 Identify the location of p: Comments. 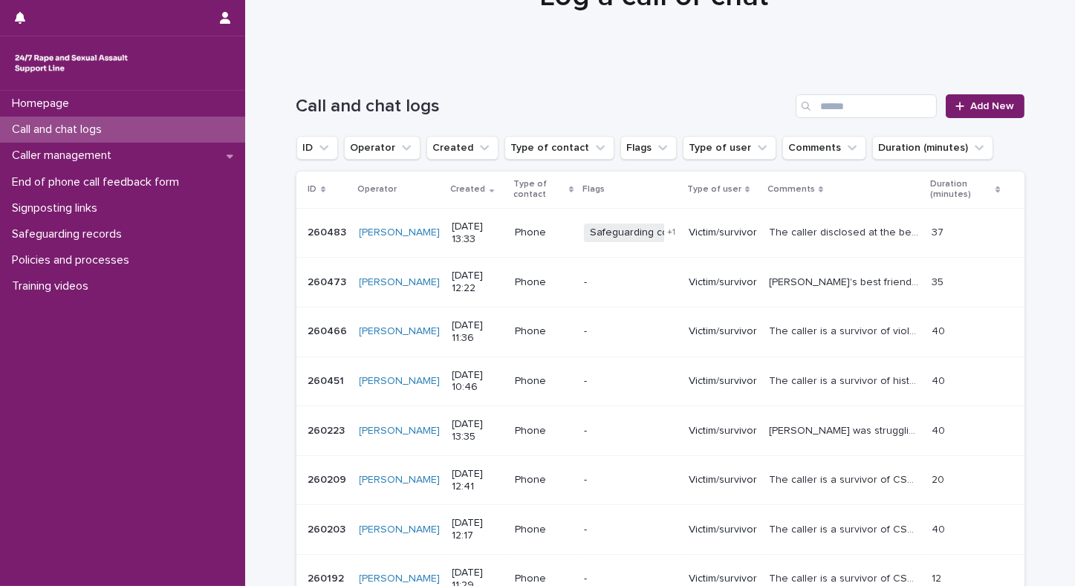
(792, 190).